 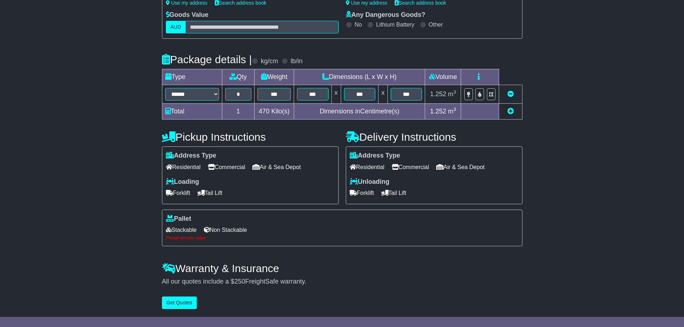 What do you see at coordinates (181, 230) in the screenshot?
I see `span: Stackable` at bounding box center [181, 230].